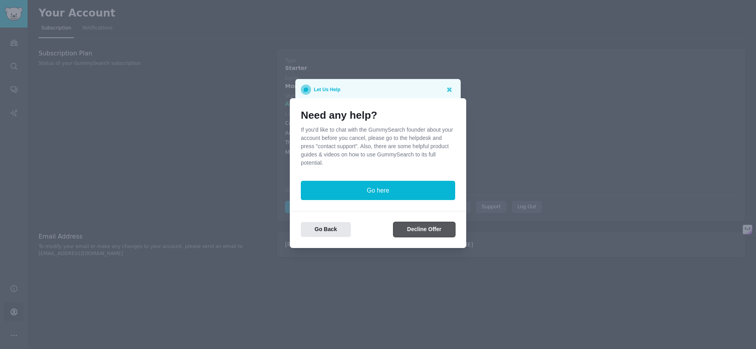 The width and height of the screenshot is (756, 349). What do you see at coordinates (378, 190) in the screenshot?
I see `button: Go here` at bounding box center [378, 190].